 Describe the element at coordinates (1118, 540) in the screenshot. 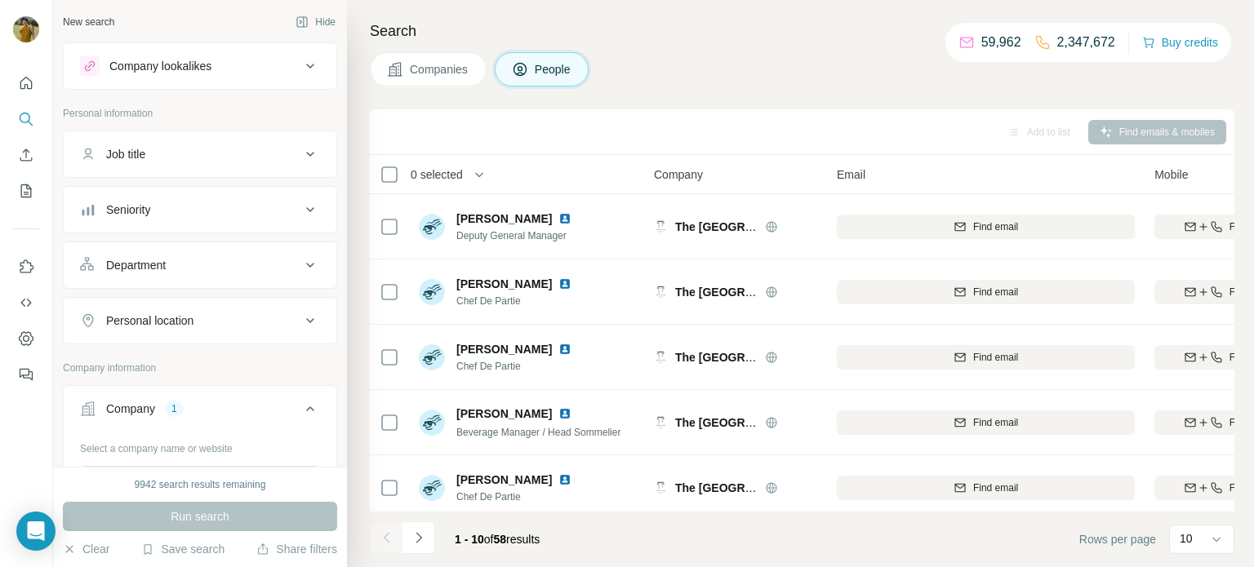

I see `span: Rows per page` at that location.